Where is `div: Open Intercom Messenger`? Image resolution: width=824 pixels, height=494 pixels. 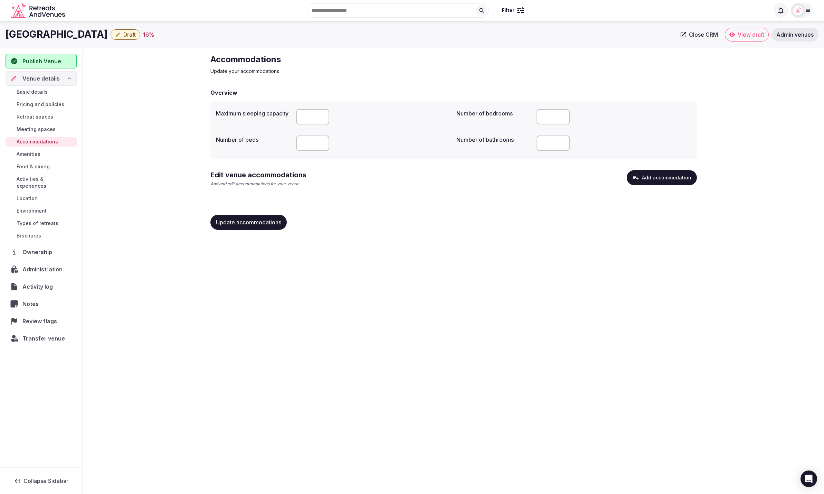 div: Open Intercom Messenger is located at coordinates (809, 479).